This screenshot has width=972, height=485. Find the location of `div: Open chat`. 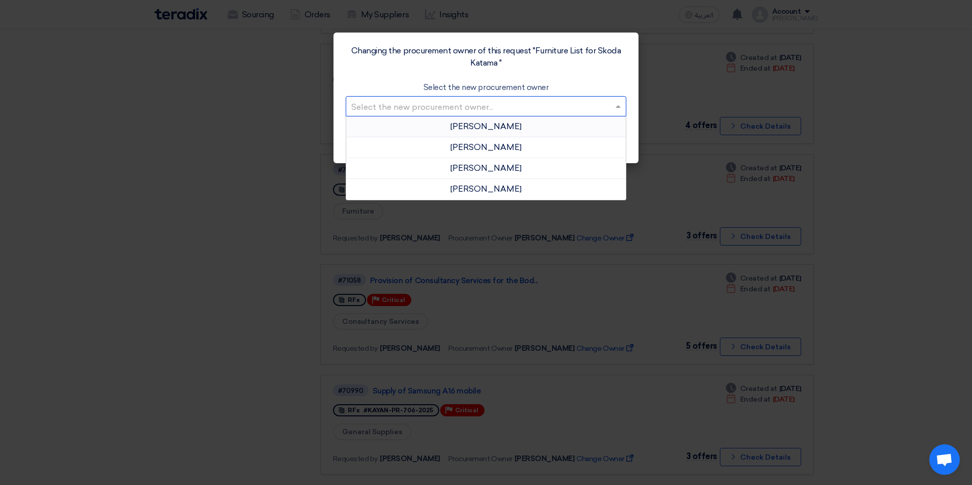

div: Open chat is located at coordinates (945, 460).